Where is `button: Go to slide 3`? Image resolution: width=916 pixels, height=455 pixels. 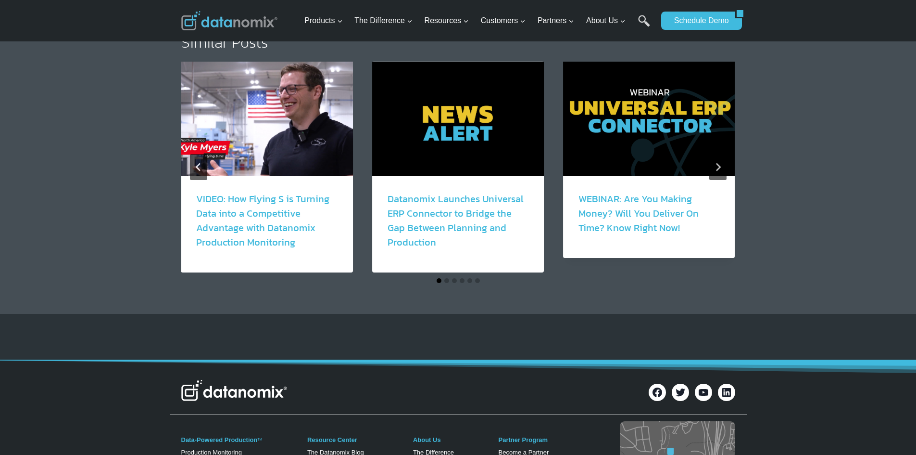 button: Go to slide 3 is located at coordinates (455, 280).